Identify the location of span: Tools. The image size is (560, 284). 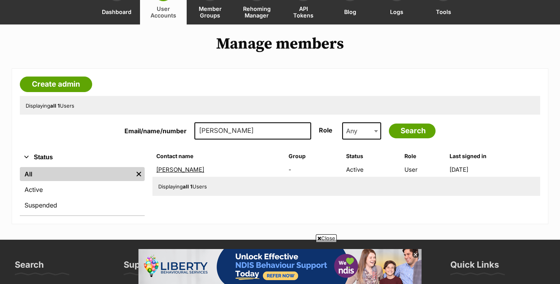
(443, 12).